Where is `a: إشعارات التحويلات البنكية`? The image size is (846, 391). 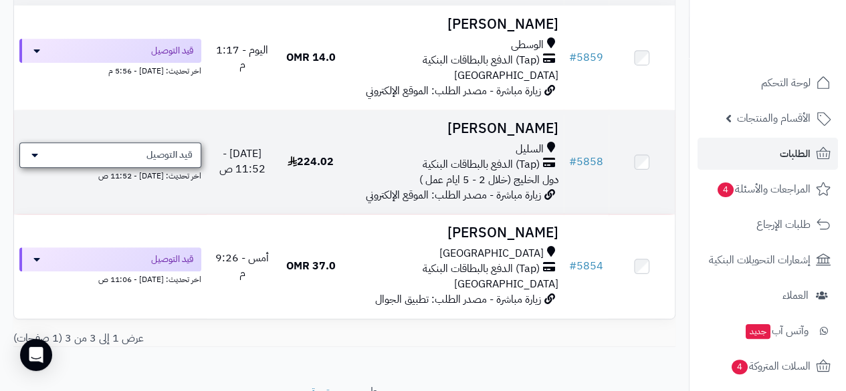
a: إشعارات التحويلات البنكية is located at coordinates (768, 260).